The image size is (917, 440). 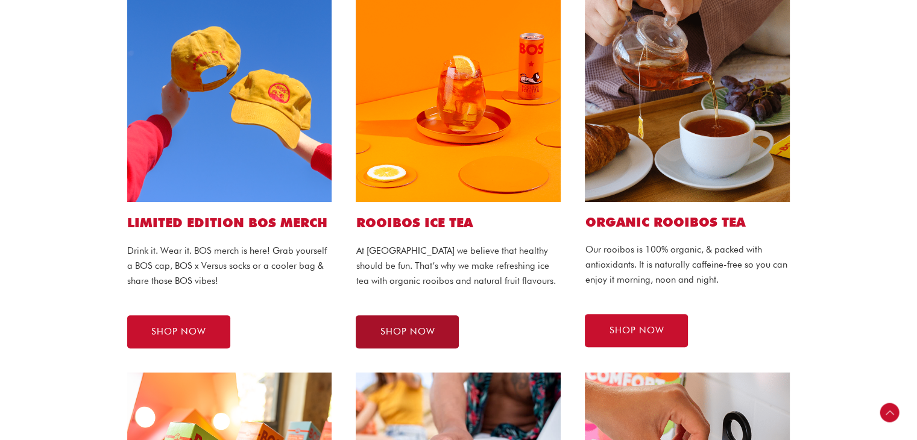 What do you see at coordinates (458, 222) in the screenshot?
I see `h1: ROOIBOS ICE TEA` at bounding box center [458, 222].